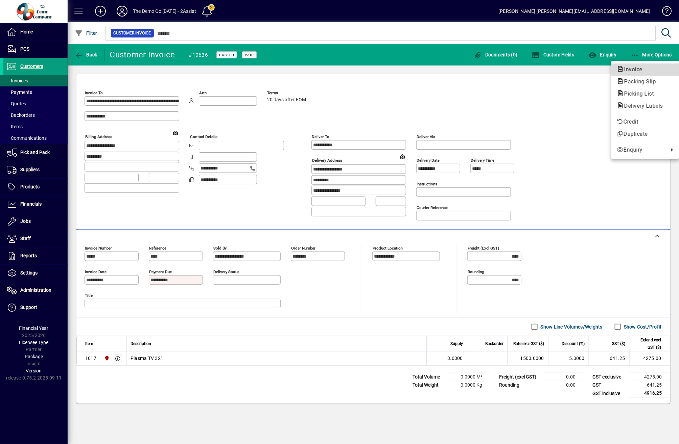 The width and height of the screenshot is (679, 444). Describe the element at coordinates (641, 106) in the screenshot. I see `span: Delivery Labels` at that location.